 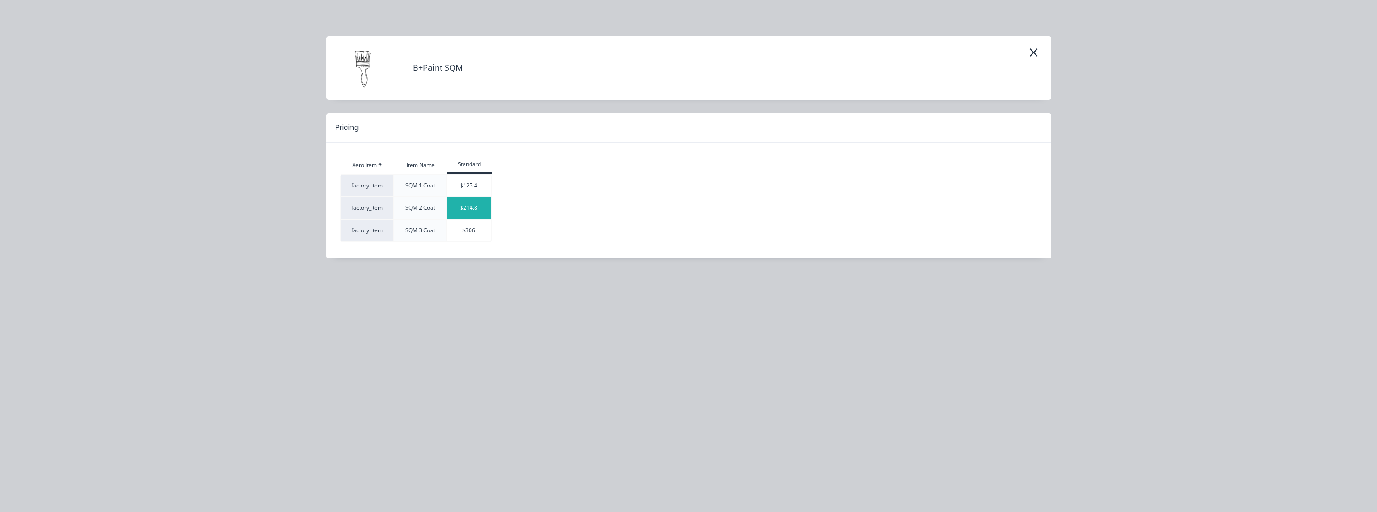 What do you see at coordinates (431, 68) in the screenshot?
I see `h4: B+Paint SQM` at bounding box center [431, 68].